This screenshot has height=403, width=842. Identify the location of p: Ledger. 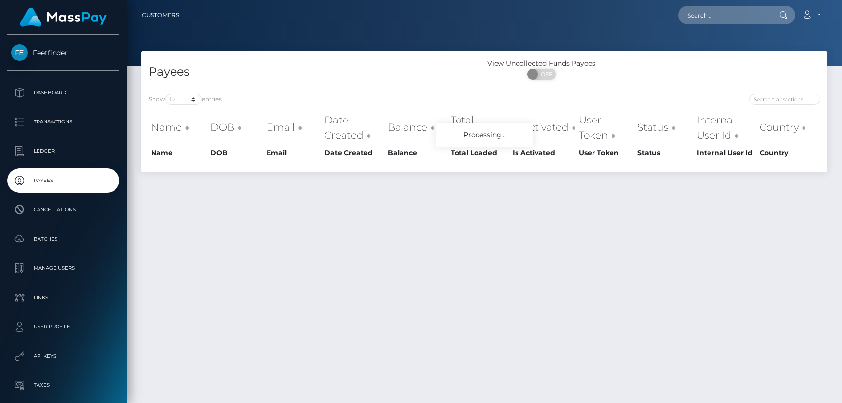
(63, 151).